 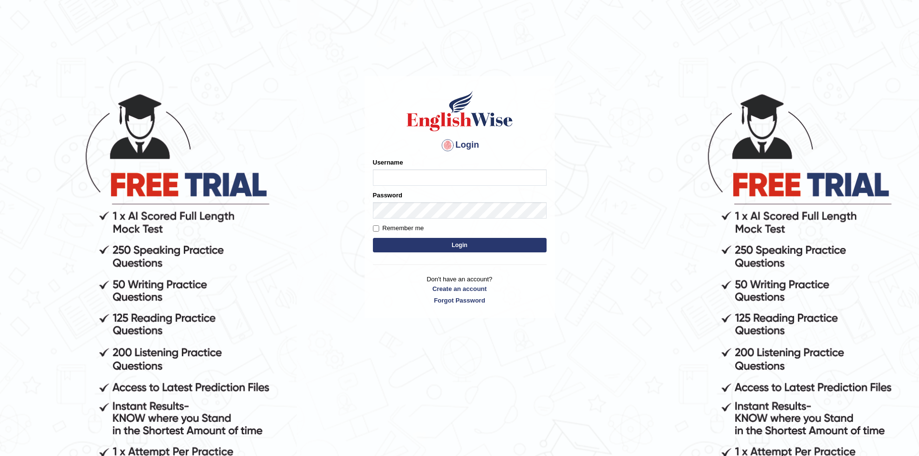 I want to click on button: Login, so click(x=460, y=245).